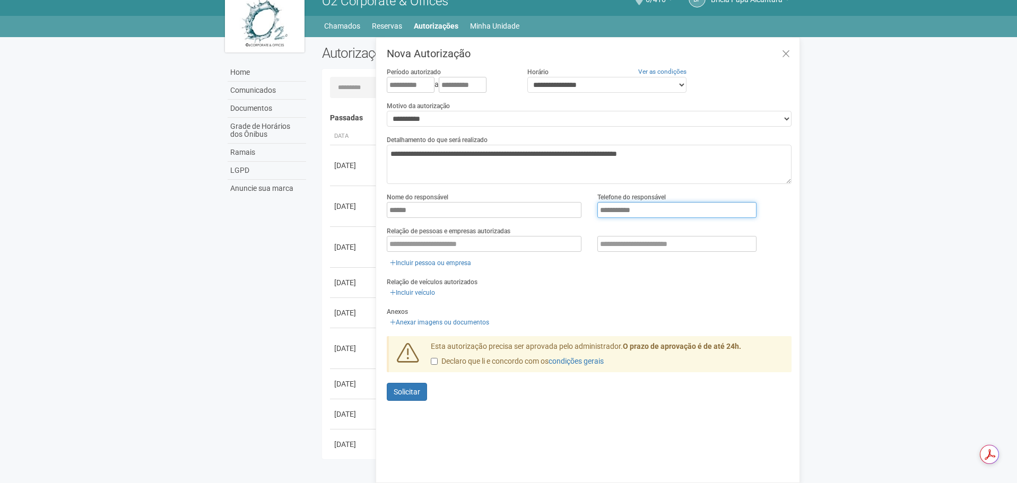 The height and width of the screenshot is (483, 1017). What do you see at coordinates (417, 197) in the screenshot?
I see `label: Nome do responsável` at bounding box center [417, 197].